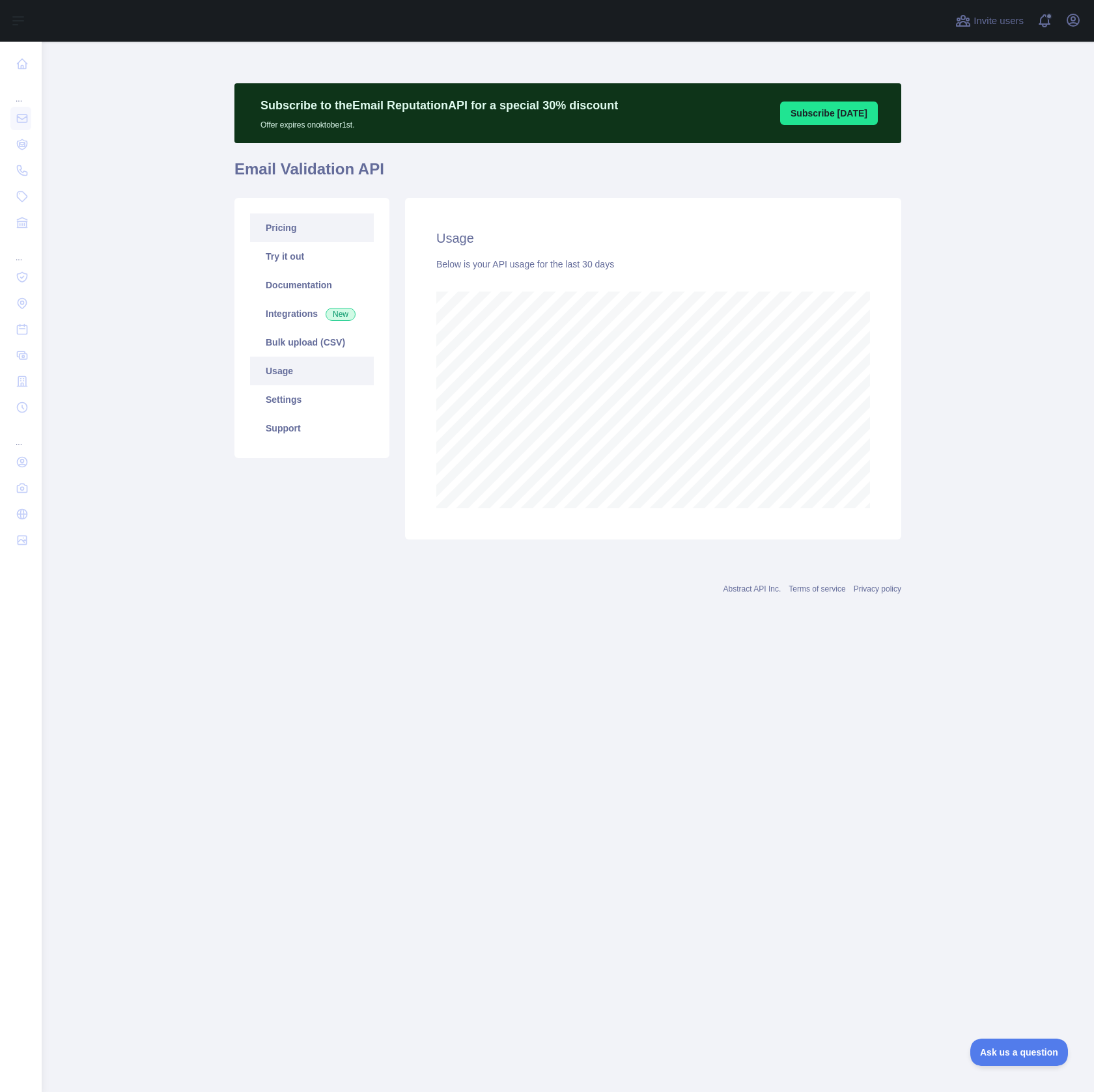  Describe the element at coordinates (439, 106) in the screenshot. I see `p: Subscribe to the Email Reputation API for a special 30 % discount` at that location.